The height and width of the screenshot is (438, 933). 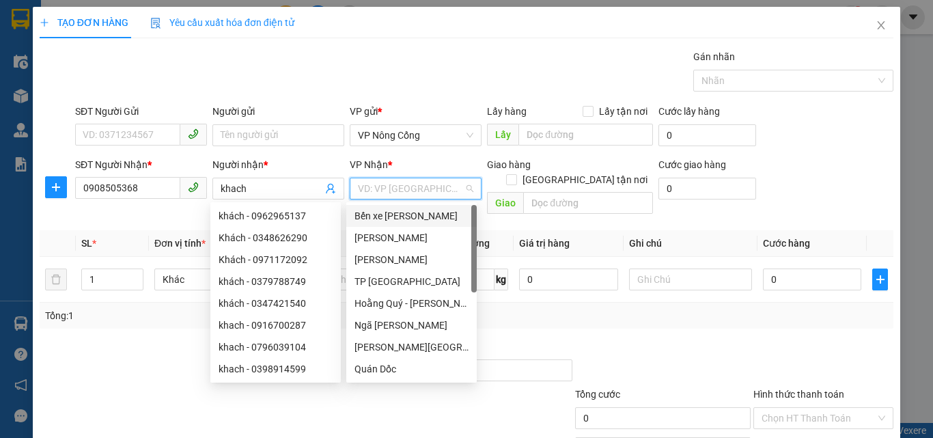 What do you see at coordinates (141, 165) in the screenshot?
I see `div: SĐT Người Nhận` at bounding box center [141, 165].